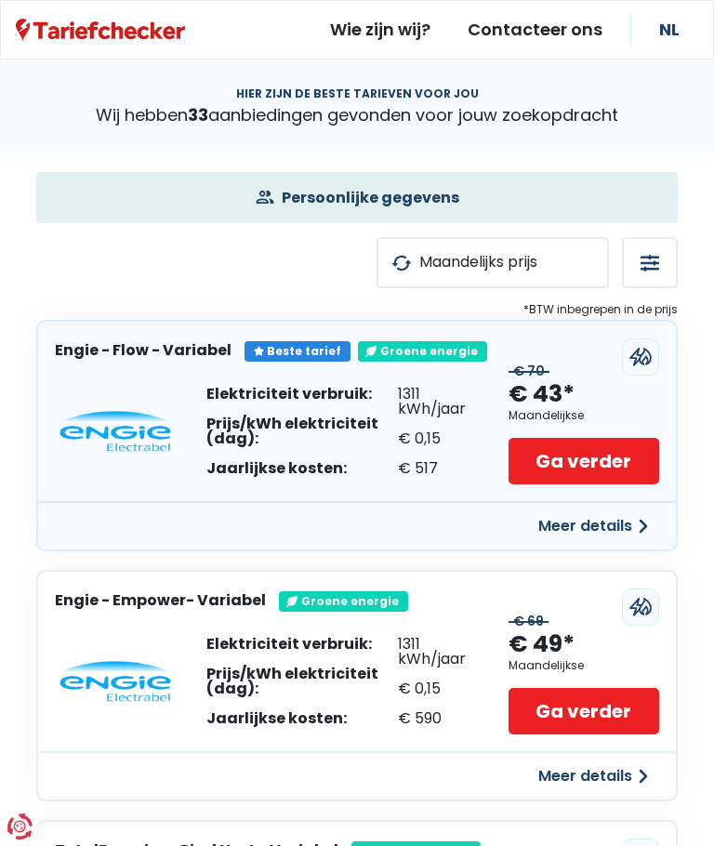 This screenshot has height=846, width=714. Describe the element at coordinates (529, 371) in the screenshot. I see `div: € 70` at that location.